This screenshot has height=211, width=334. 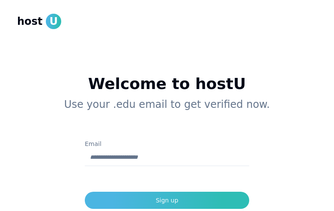 What do you see at coordinates (167, 105) in the screenshot?
I see `p: Use your .edu email to get verified now.` at bounding box center [167, 105].